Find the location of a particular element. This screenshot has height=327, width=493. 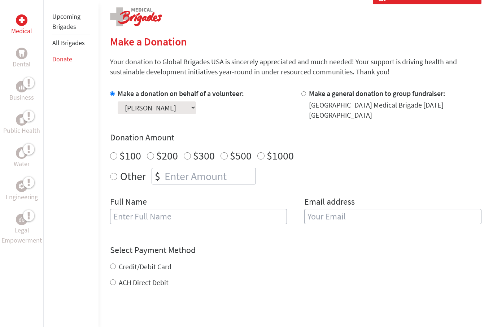

a: MedicalMedical is located at coordinates (22, 25).